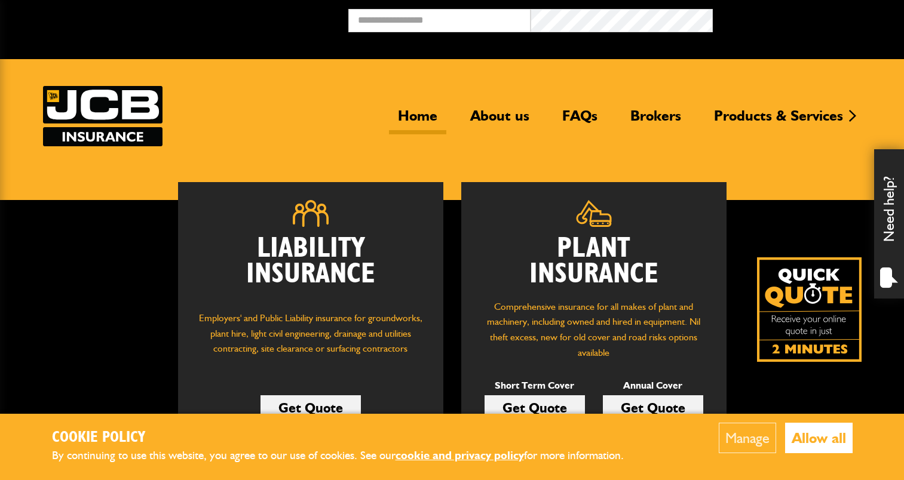 The image size is (904, 480). Describe the element at coordinates (655, 121) in the screenshot. I see `a: Brokers` at that location.